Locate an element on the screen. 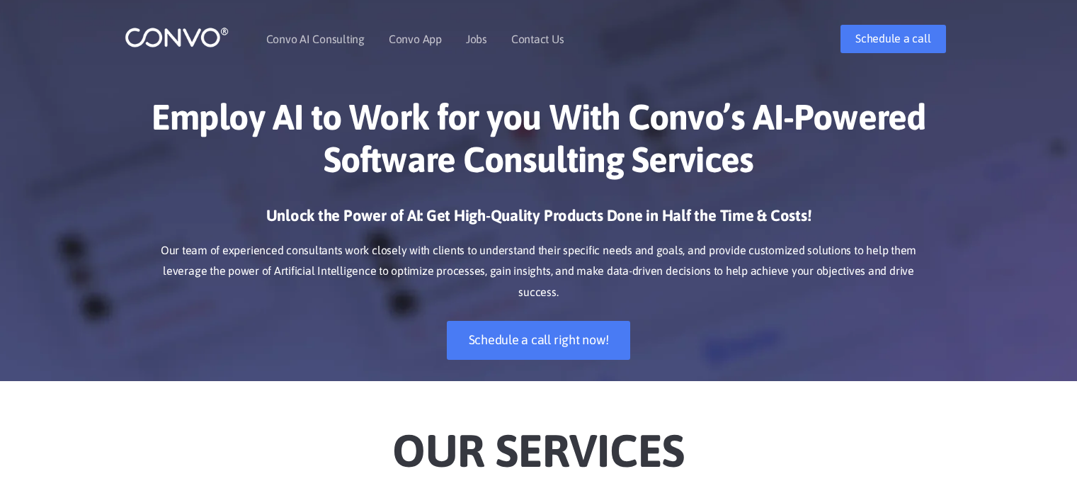 This screenshot has height=498, width=1077. a: Convo AI Consulting is located at coordinates (315, 39).